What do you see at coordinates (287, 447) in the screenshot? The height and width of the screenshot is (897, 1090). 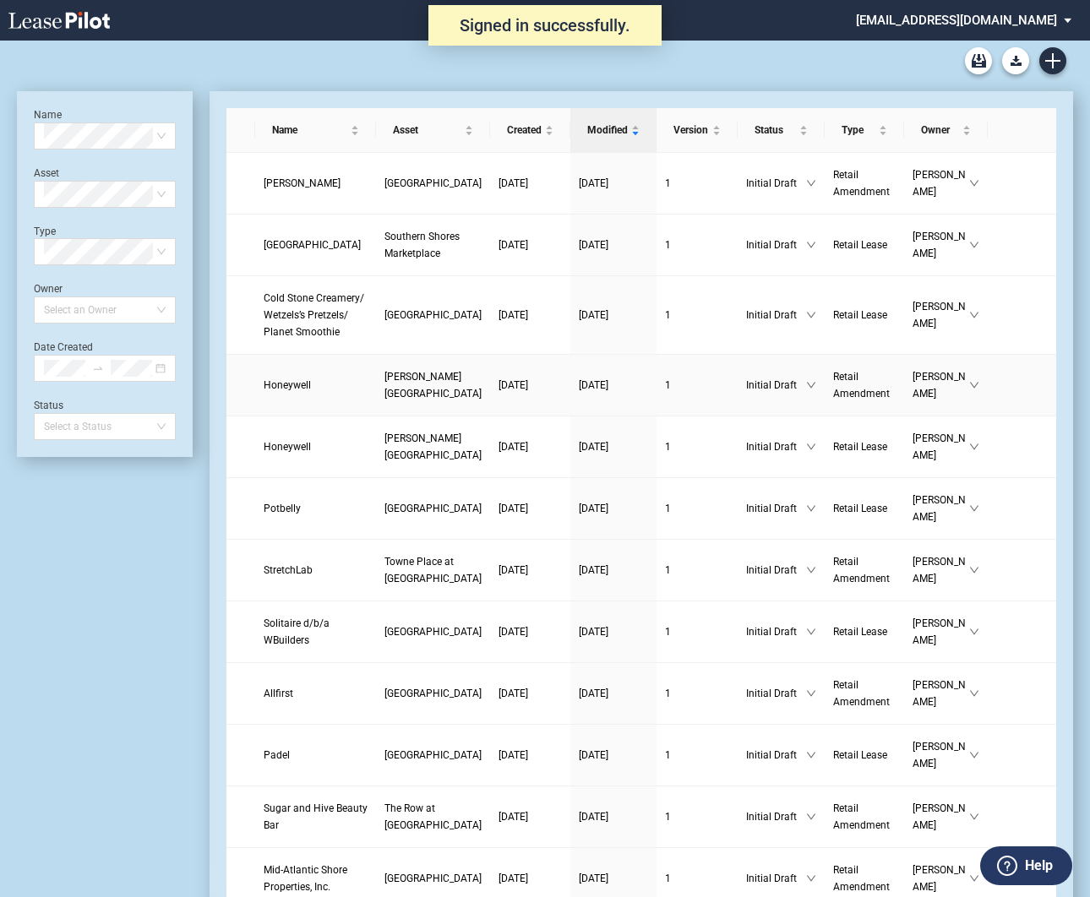 I see `span: Honeywell` at bounding box center [287, 447].